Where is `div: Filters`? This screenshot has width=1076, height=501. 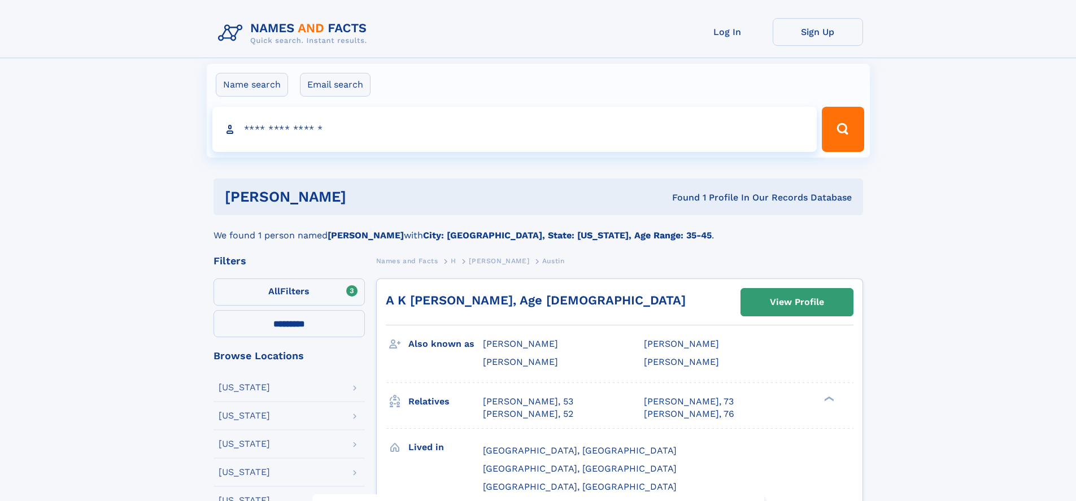
div: Filters is located at coordinates (289, 261).